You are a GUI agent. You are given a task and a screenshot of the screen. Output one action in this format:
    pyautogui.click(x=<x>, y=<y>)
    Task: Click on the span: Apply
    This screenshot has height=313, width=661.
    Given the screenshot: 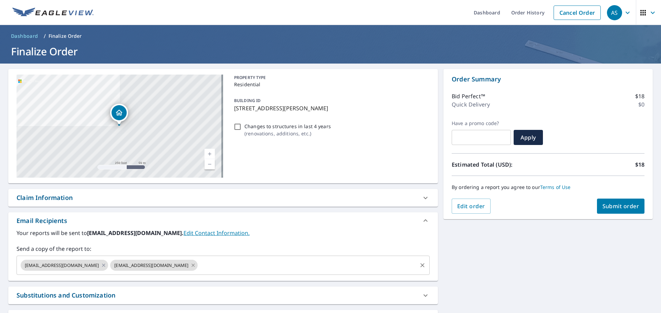 What is the action you would take?
    pyautogui.click(x=528, y=138)
    